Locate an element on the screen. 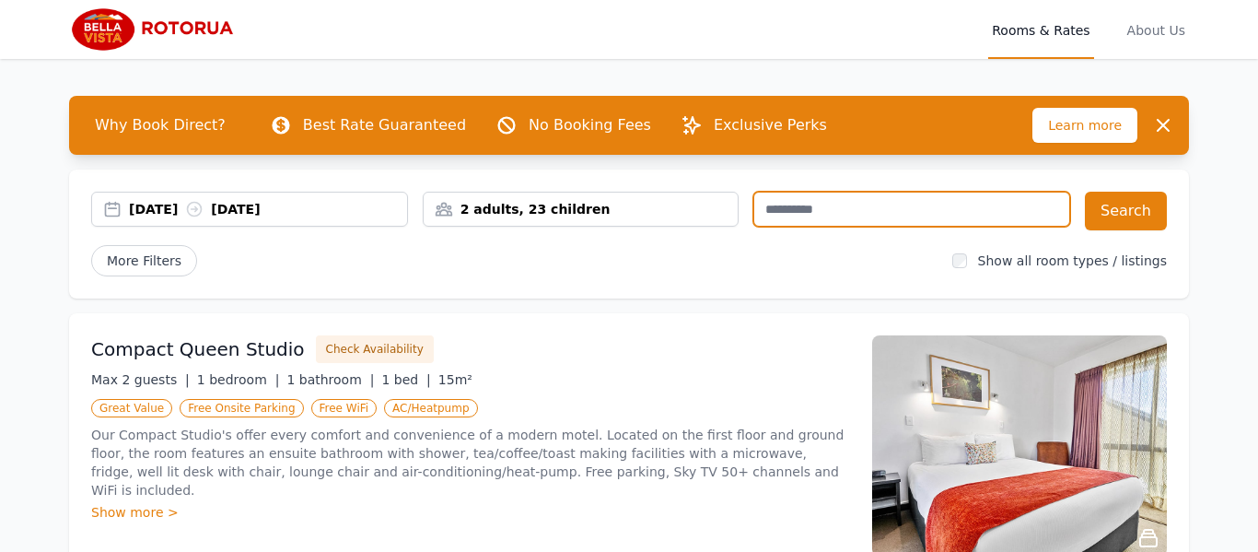 The height and width of the screenshot is (552, 1258). span: More Filters is located at coordinates (144, 261).